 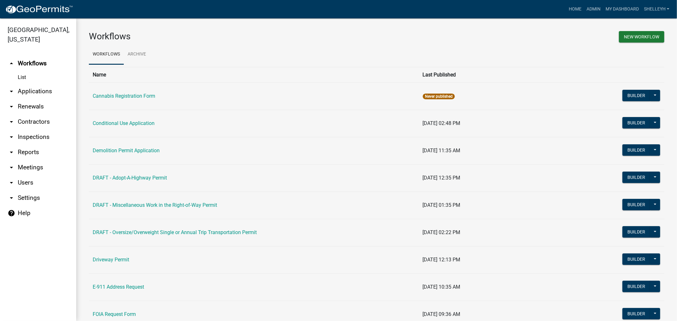 I want to click on a: FOIA Request Form, so click(x=114, y=314).